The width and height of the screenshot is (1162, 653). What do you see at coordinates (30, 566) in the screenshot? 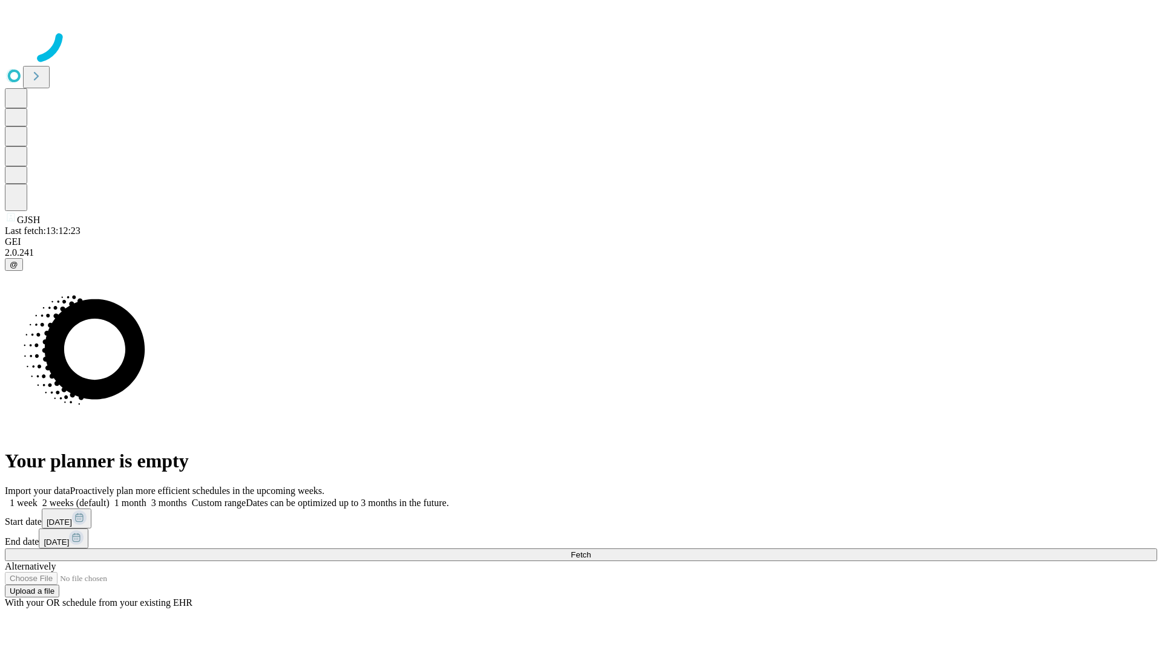
I see `span: Alternatively` at bounding box center [30, 566].